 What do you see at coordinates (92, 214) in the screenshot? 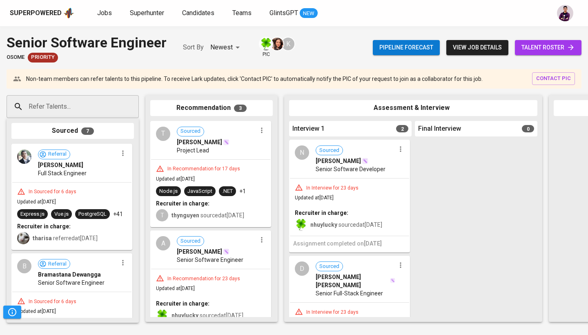
I see `div: PostgreSQL` at bounding box center [92, 214].